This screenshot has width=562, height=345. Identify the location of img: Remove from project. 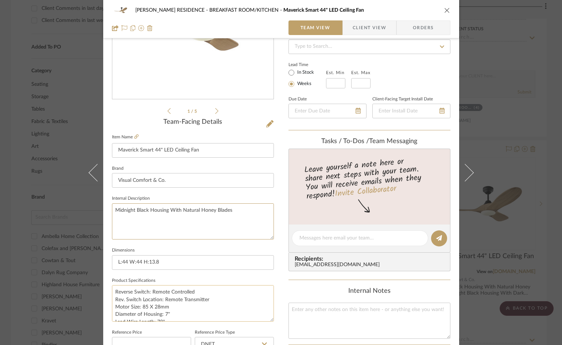
(150, 28).